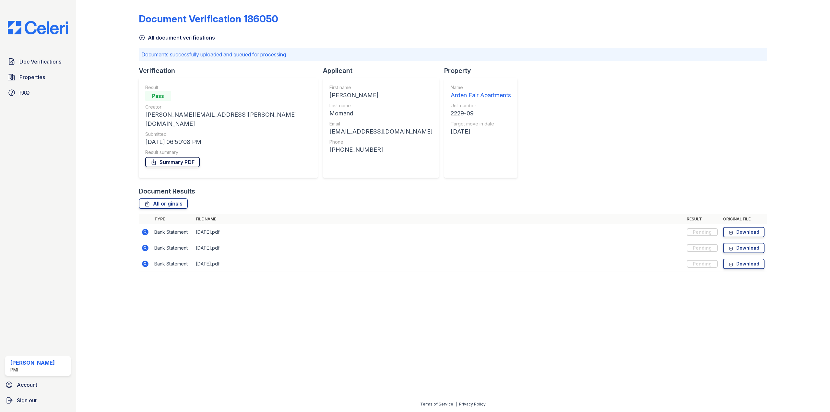 Image resolution: width=830 pixels, height=412 pixels. What do you see at coordinates (481, 124) in the screenshot?
I see `div: Target move in date` at bounding box center [481, 124].